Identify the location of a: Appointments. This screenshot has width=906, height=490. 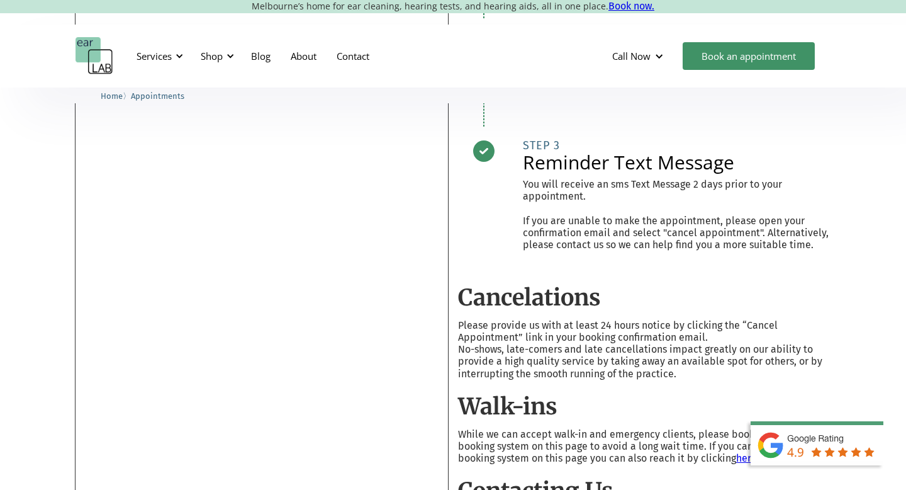
(157, 95).